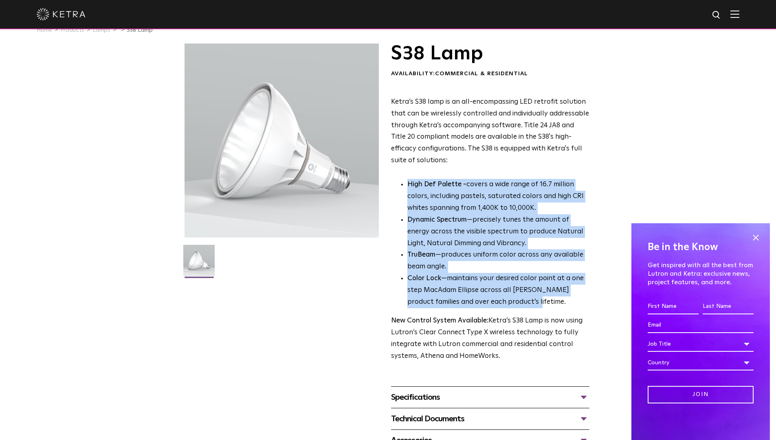 The image size is (776, 440). I want to click on div: Country, so click(700, 363).